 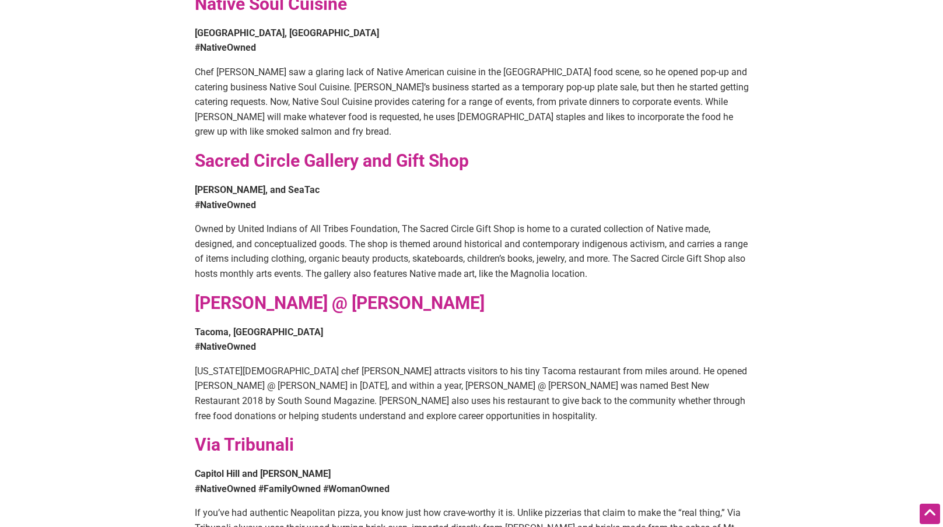 I want to click on div: Scroll Back to Top, so click(x=929, y=514).